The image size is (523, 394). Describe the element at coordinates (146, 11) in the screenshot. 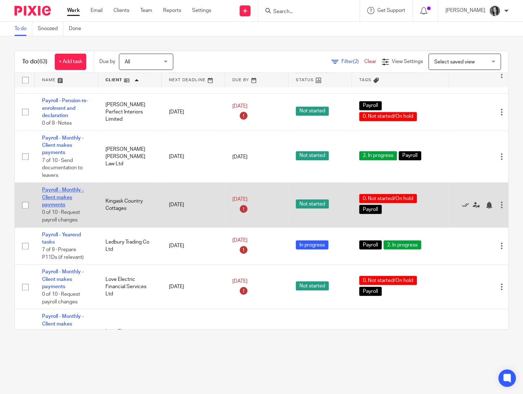

I see `a: Team` at that location.